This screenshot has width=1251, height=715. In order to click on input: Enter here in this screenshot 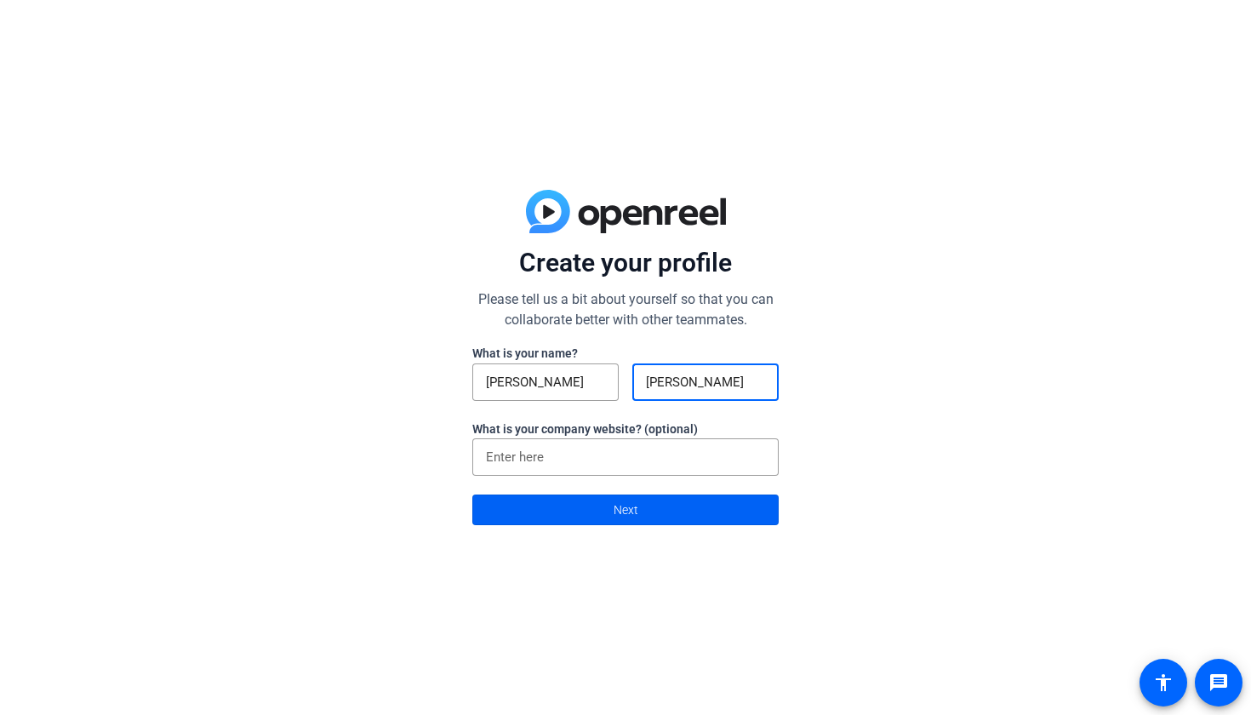, I will do `click(626, 457)`.